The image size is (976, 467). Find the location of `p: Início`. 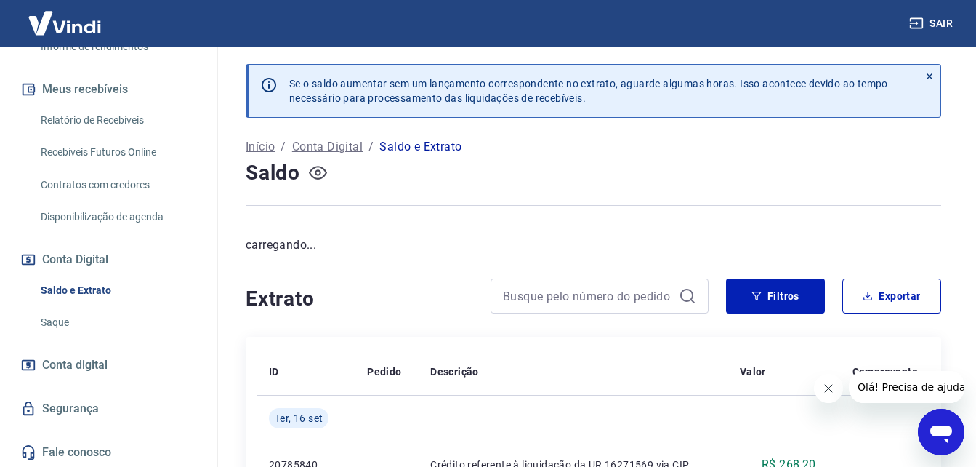

p: Início is located at coordinates (260, 147).